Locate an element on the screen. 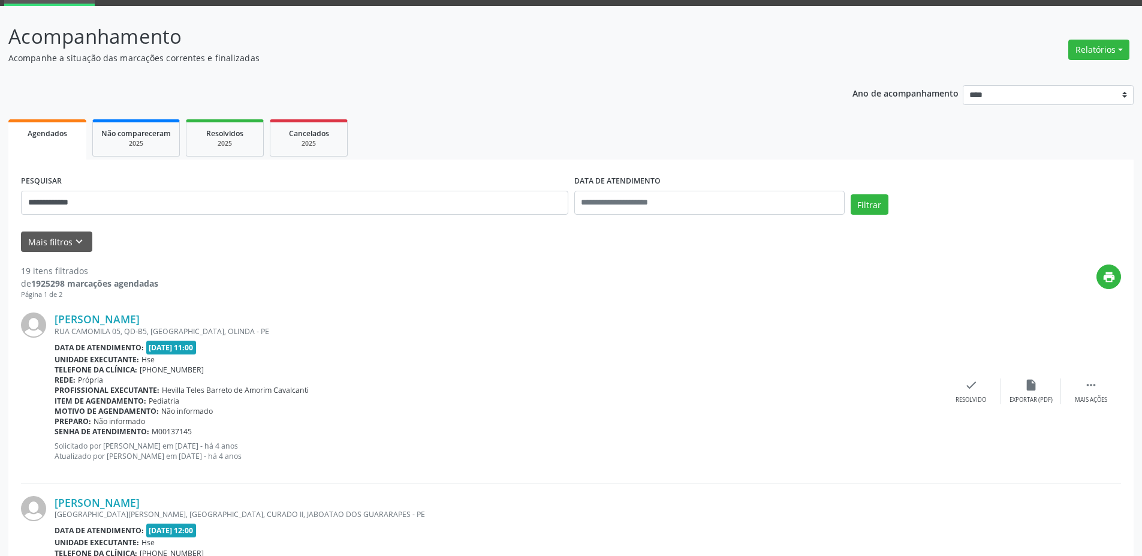 This screenshot has width=1142, height=556. span: Não compareceram is located at coordinates (136, 133).